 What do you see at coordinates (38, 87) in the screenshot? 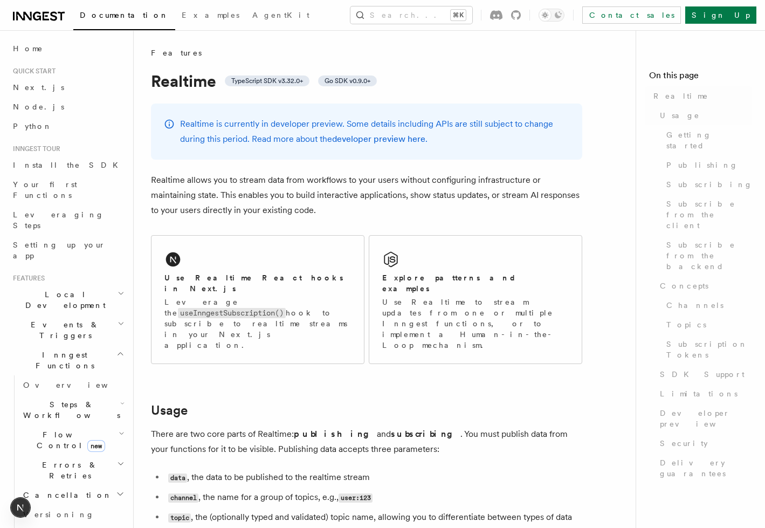
I see `span: Next.js` at bounding box center [38, 87].